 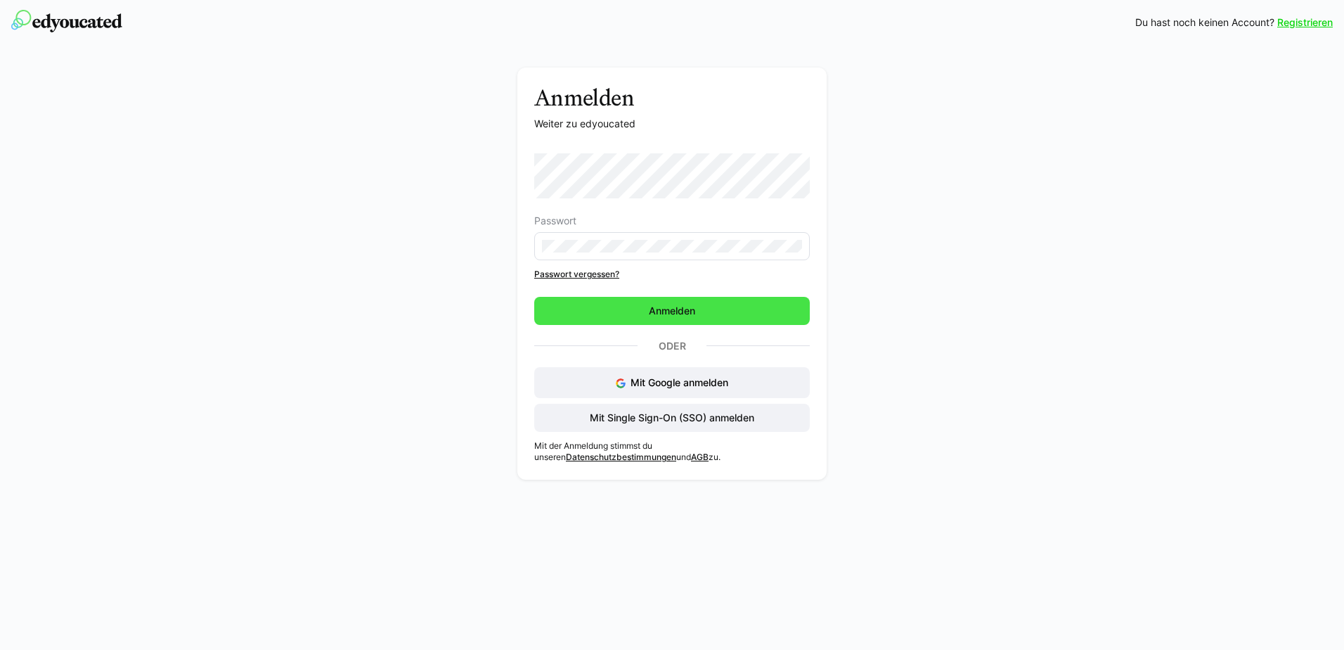 I want to click on p: Mit der Anmeldung stimmst du unseren und zu., so click(x=672, y=451).